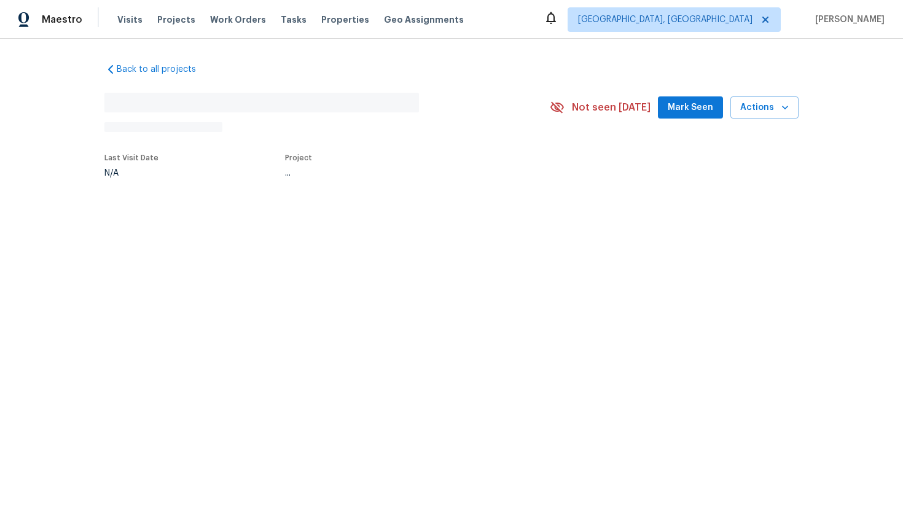 This screenshot has height=511, width=903. Describe the element at coordinates (691, 108) in the screenshot. I see `button: Mark Seen` at that location.